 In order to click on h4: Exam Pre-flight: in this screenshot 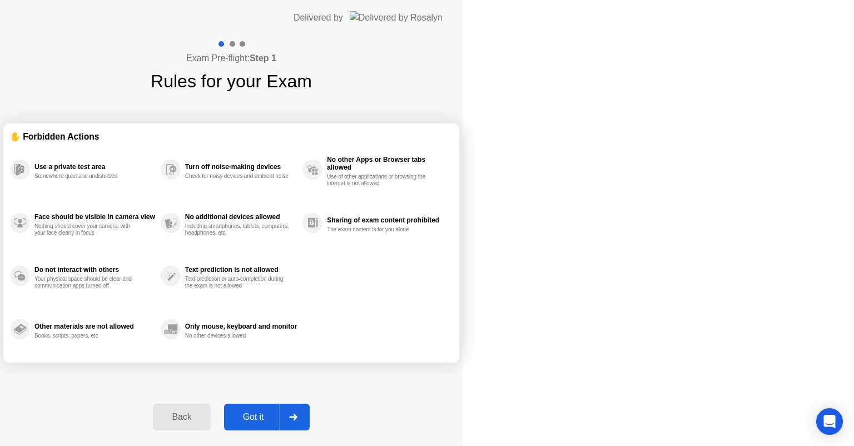, I will do `click(231, 58)`.